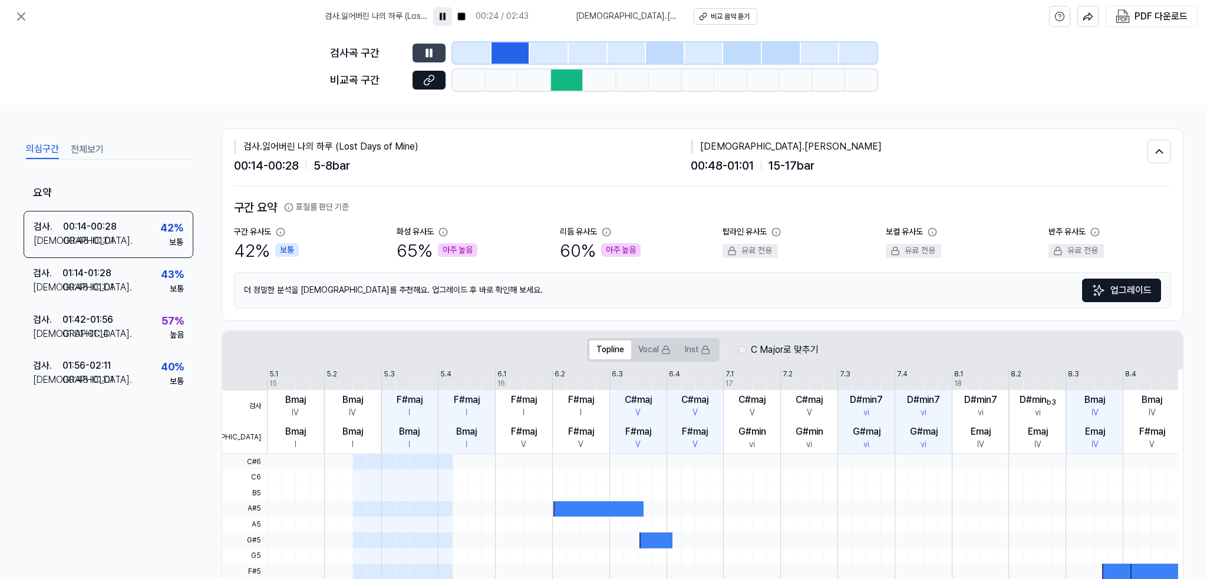  I want to click on div: 탑라인 유사도, so click(744, 232).